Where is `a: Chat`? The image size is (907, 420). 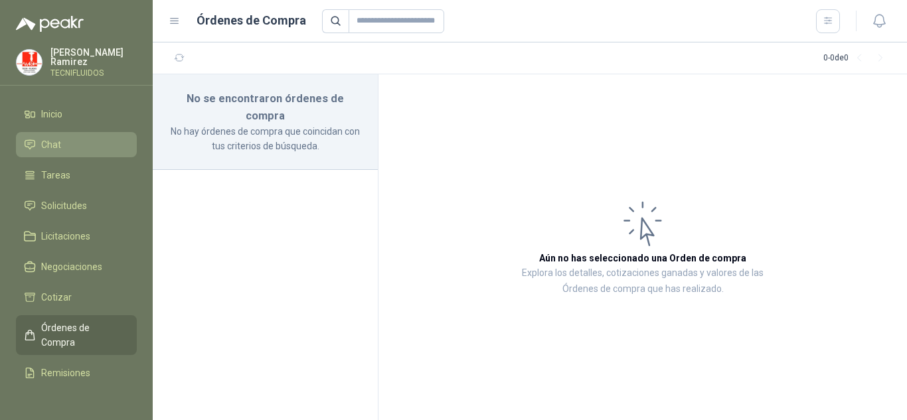 a: Chat is located at coordinates (76, 145).